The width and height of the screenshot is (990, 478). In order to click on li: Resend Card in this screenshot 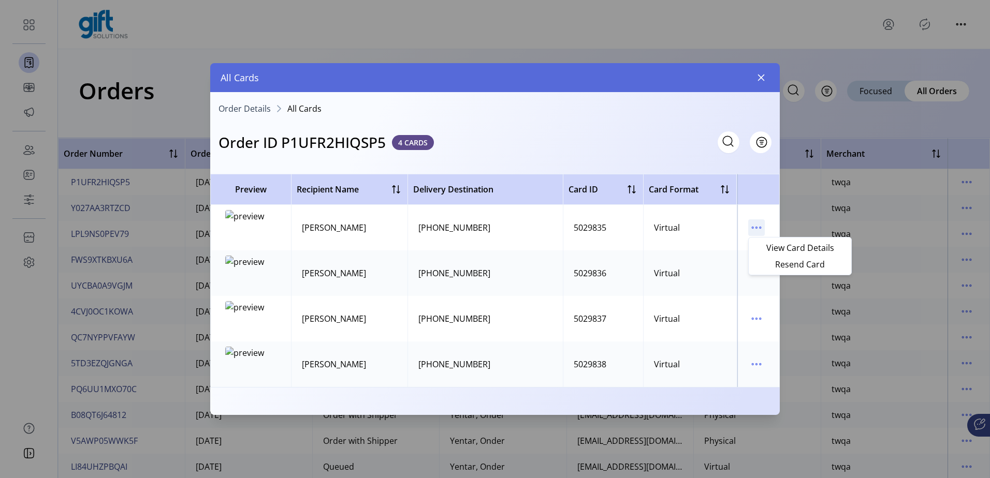, I will do `click(800, 265)`.